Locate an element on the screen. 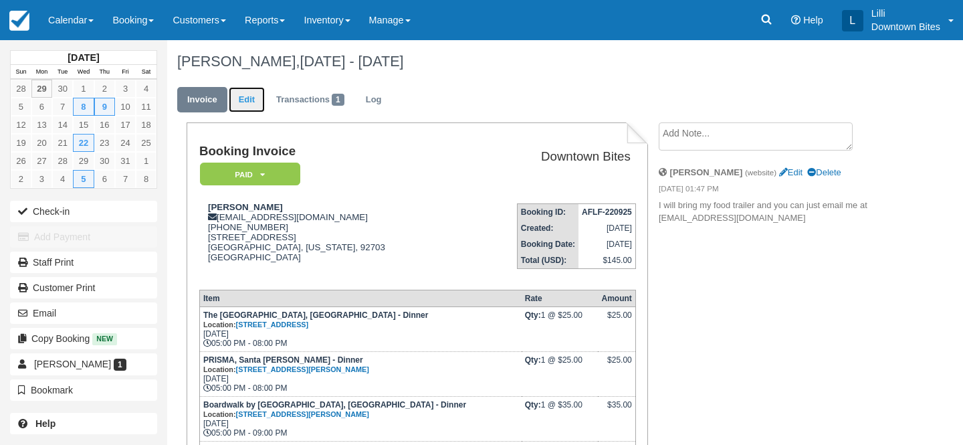  div: $35.00 is located at coordinates (616, 410).